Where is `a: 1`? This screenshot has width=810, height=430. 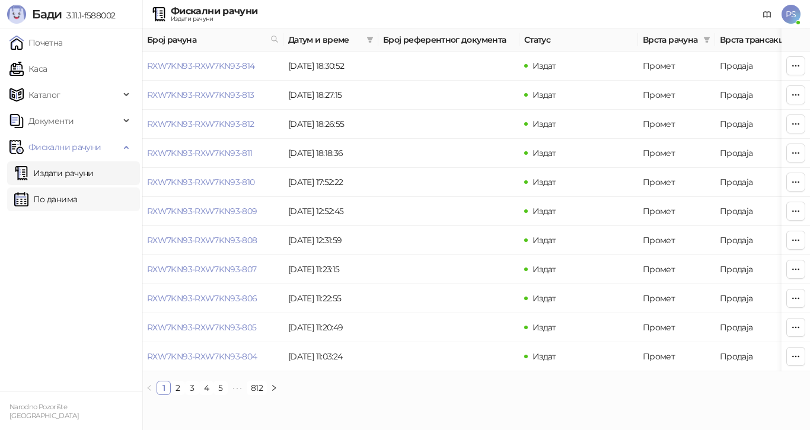 a: 1 is located at coordinates (164, 388).